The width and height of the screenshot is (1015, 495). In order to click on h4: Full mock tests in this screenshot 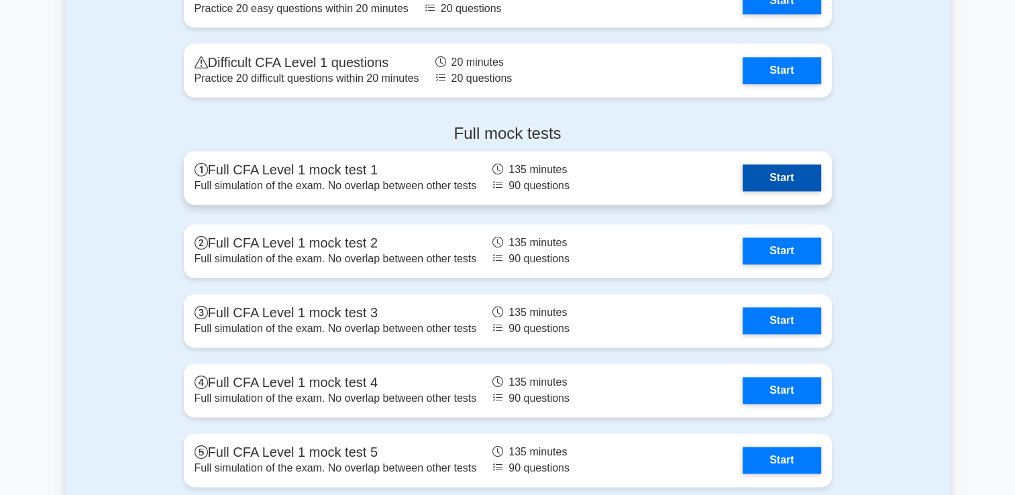, I will do `click(508, 134)`.